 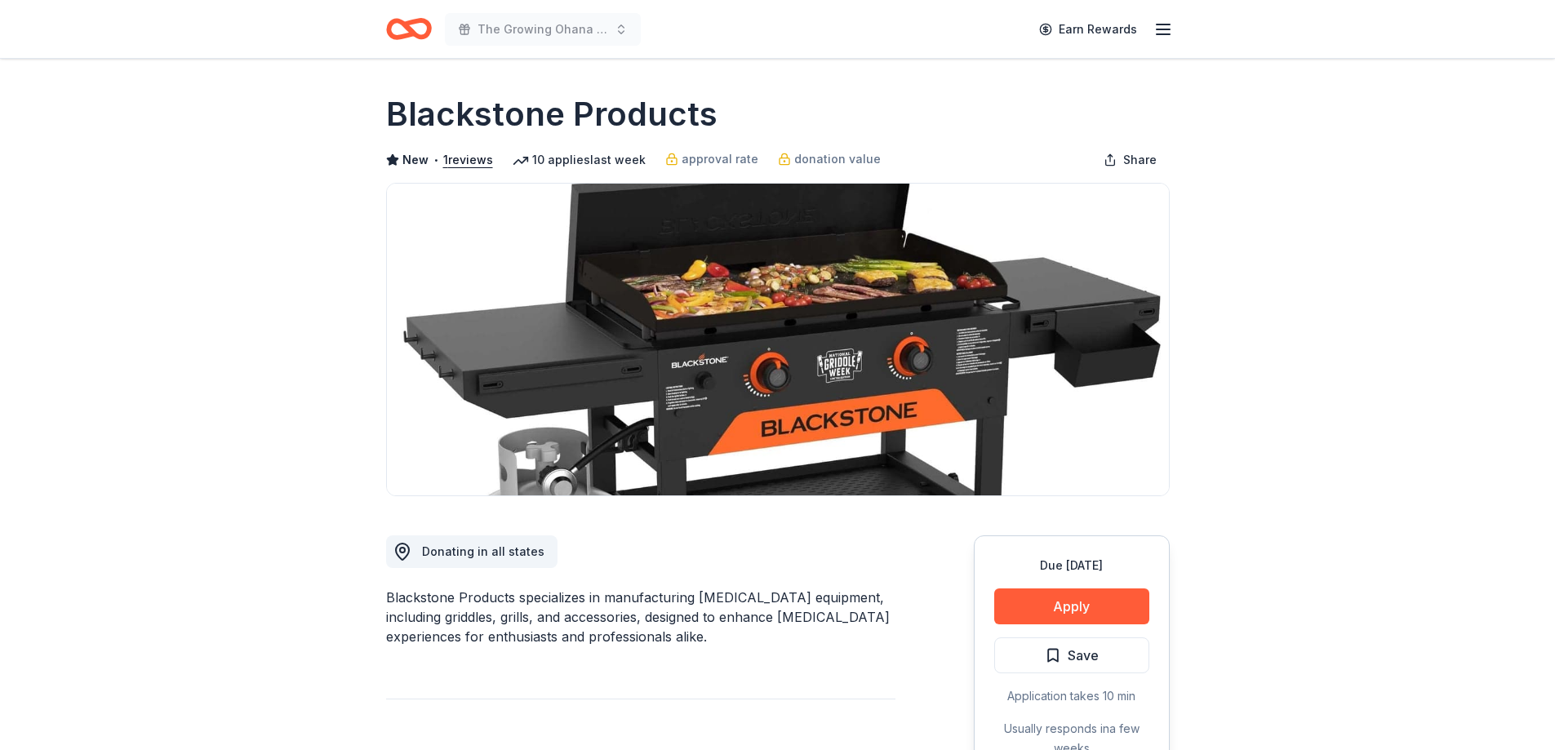 I want to click on button: 1reviews, so click(x=468, y=160).